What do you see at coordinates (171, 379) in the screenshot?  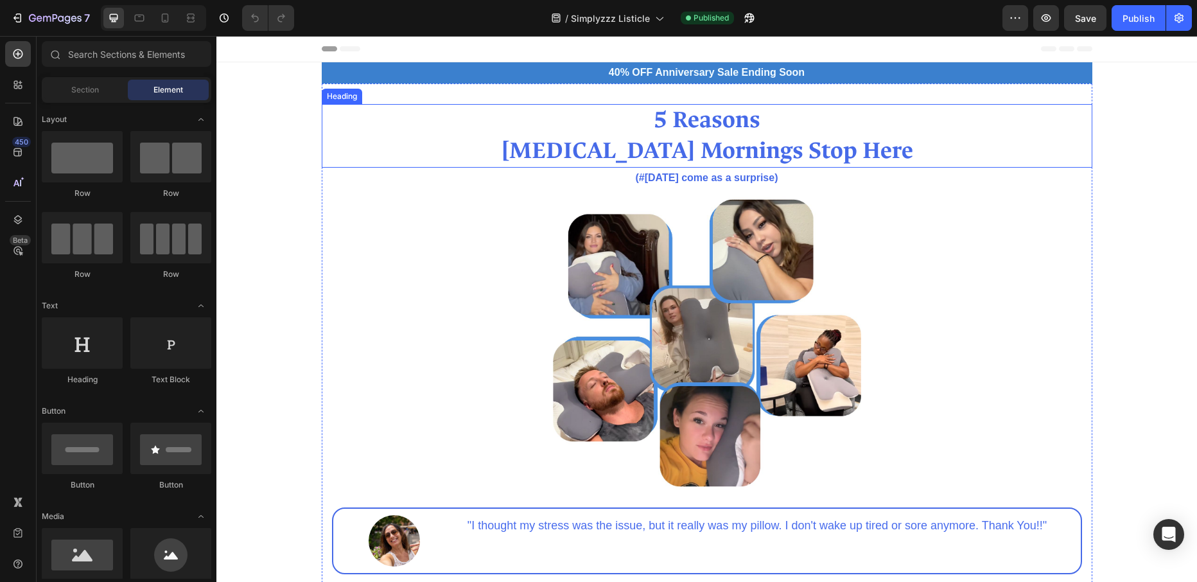 I see `div: Text Block` at bounding box center [171, 379].